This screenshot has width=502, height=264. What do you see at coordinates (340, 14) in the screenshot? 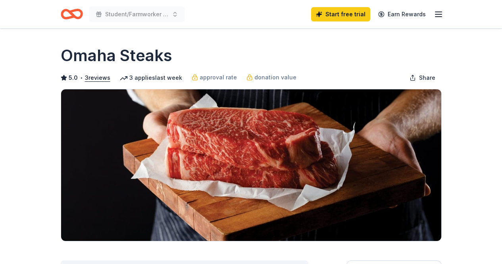
I see `a: Start free trial` at bounding box center [340, 14].